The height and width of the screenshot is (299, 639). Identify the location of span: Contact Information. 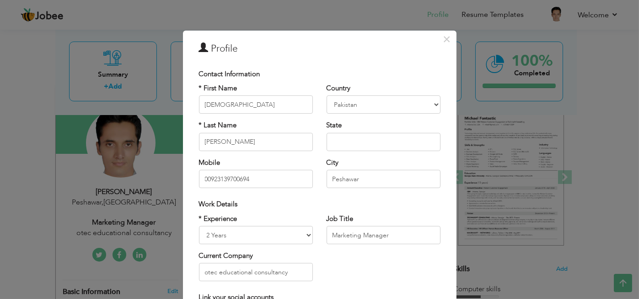
(229, 74).